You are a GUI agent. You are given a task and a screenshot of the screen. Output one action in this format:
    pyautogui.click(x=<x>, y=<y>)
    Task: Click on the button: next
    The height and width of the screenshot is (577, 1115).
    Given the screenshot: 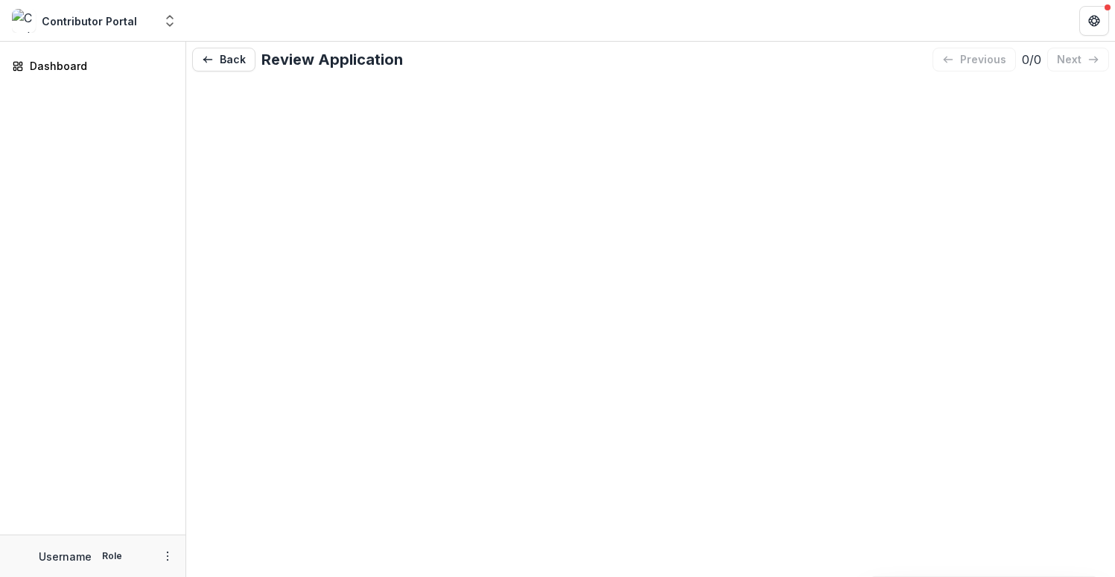 What is the action you would take?
    pyautogui.click(x=1078, y=60)
    